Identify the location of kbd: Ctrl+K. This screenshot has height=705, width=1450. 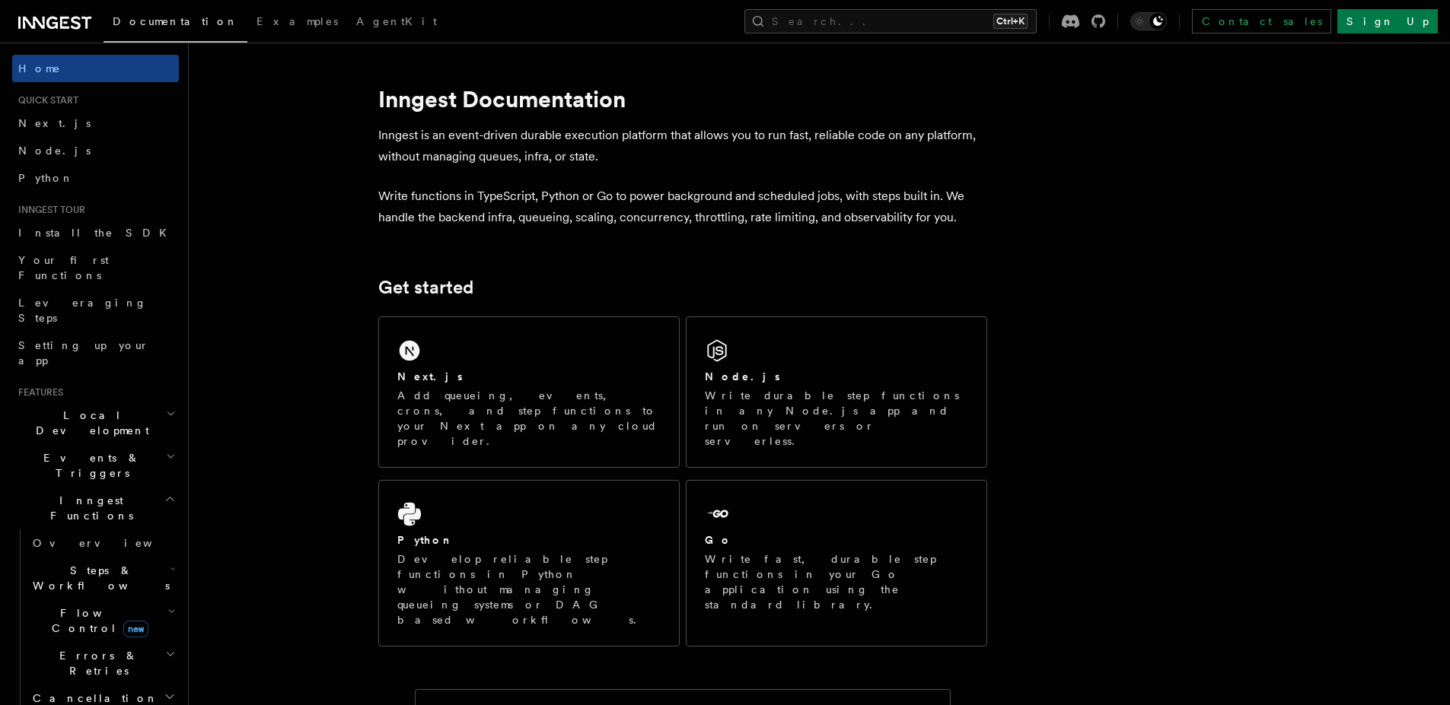
(1010, 21).